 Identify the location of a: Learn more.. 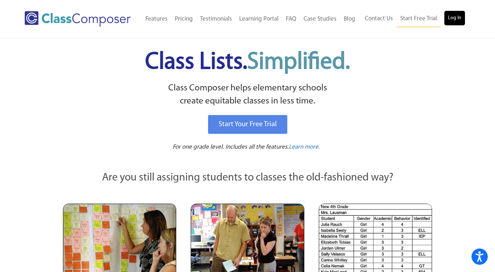
(304, 147).